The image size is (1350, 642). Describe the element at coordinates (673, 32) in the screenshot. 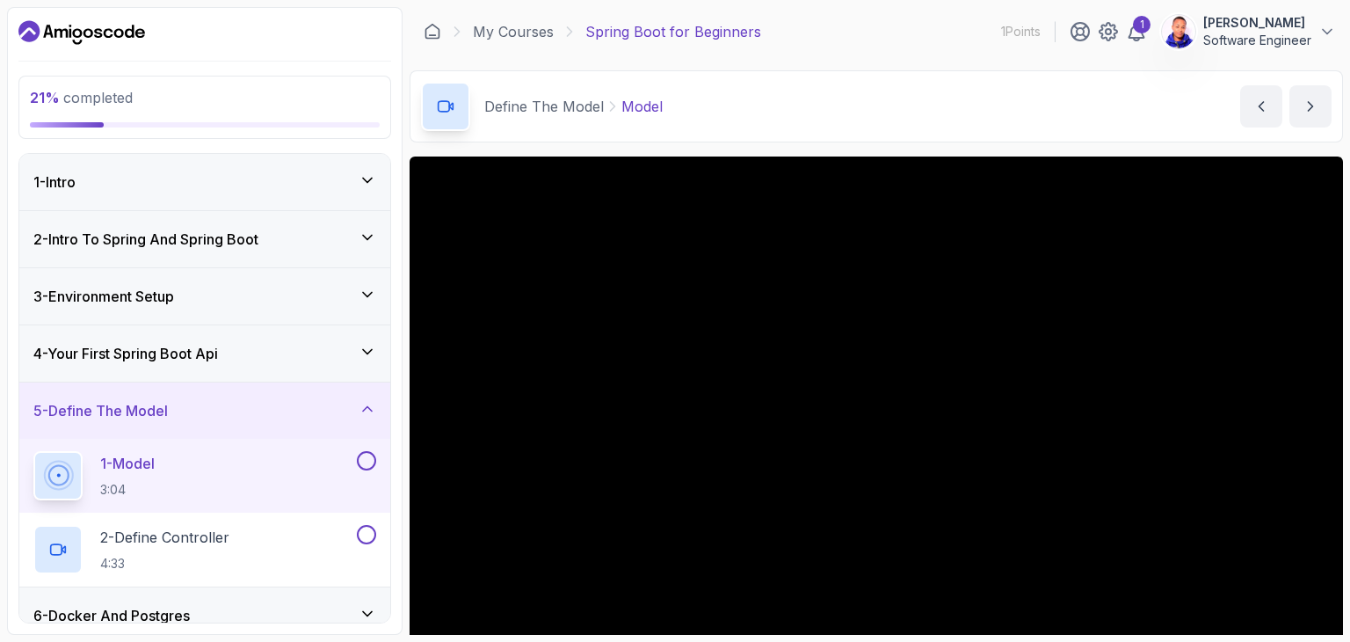

I see `p: Spring Boot for Beginners` at that location.